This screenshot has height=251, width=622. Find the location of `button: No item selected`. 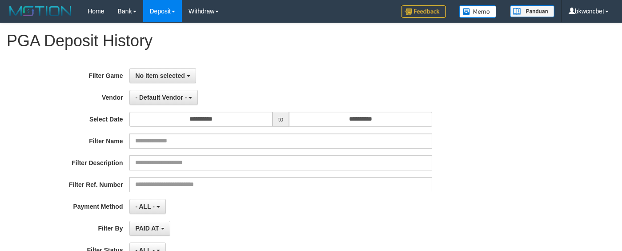

button: No item selected is located at coordinates (162, 76).